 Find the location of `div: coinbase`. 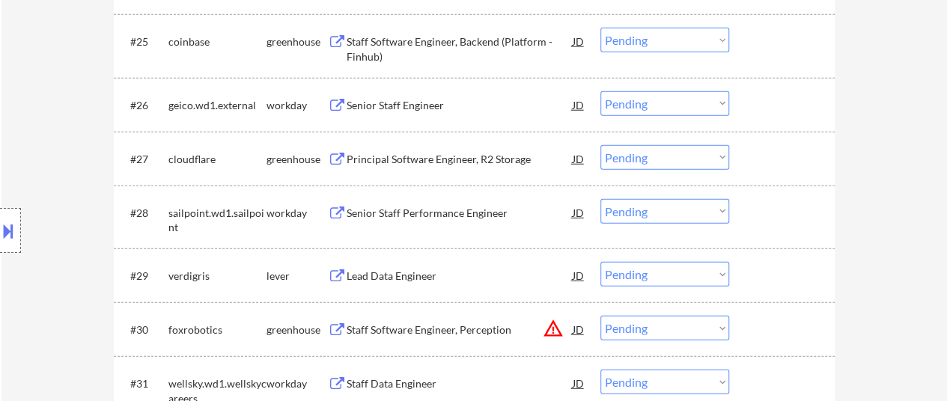

div: coinbase is located at coordinates (217, 42).